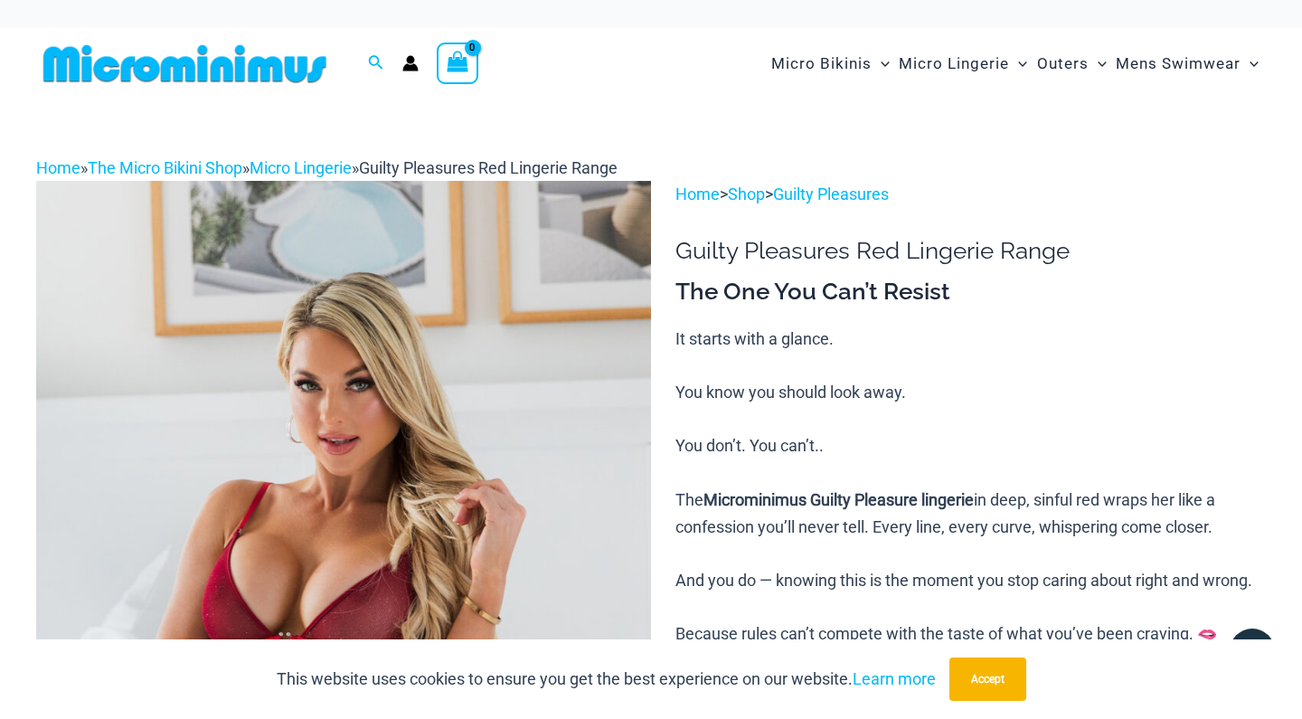 The height and width of the screenshot is (719, 1302). What do you see at coordinates (746, 194) in the screenshot?
I see `a: Shop` at bounding box center [746, 194].